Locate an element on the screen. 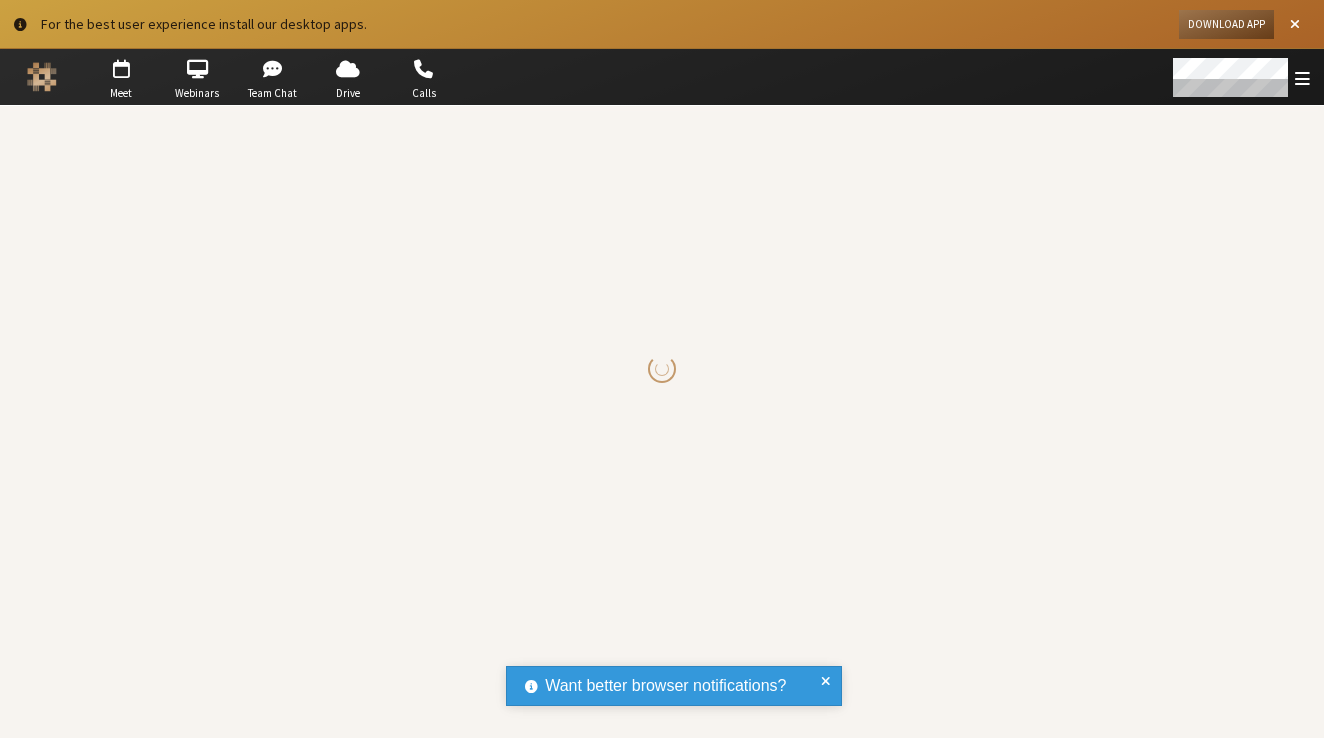 This screenshot has width=1324, height=738. button: Logo is located at coordinates (42, 77).